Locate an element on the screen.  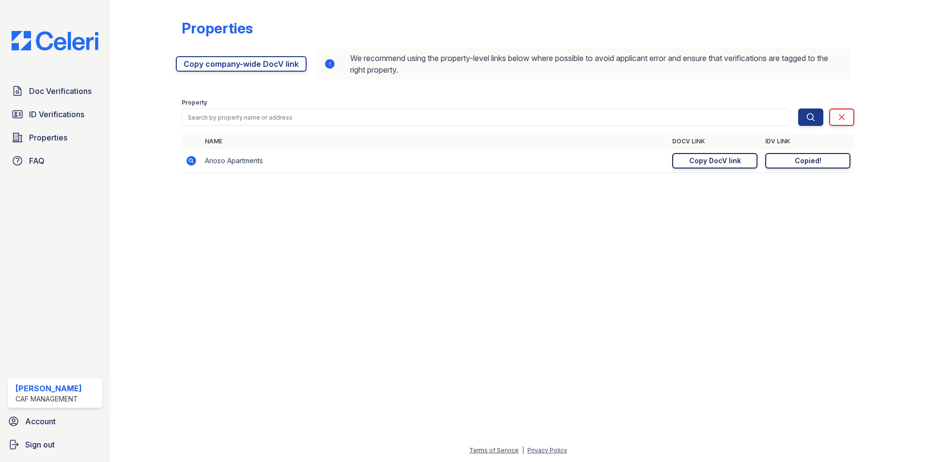
a: Copy company-wide DocV link is located at coordinates (241, 64).